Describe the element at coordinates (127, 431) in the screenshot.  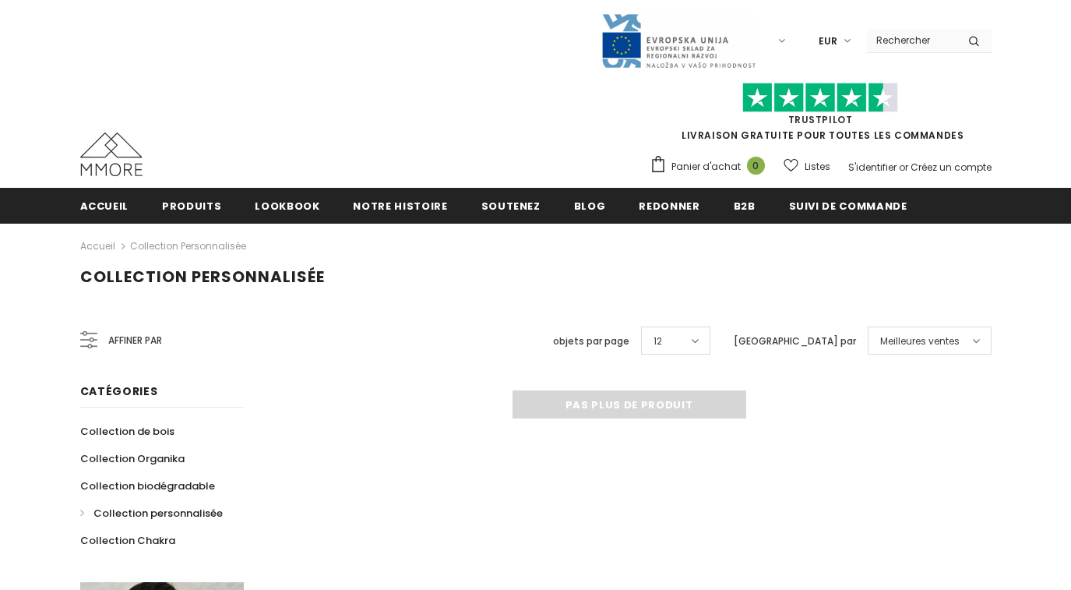
I see `span: Collection de bois` at that location.